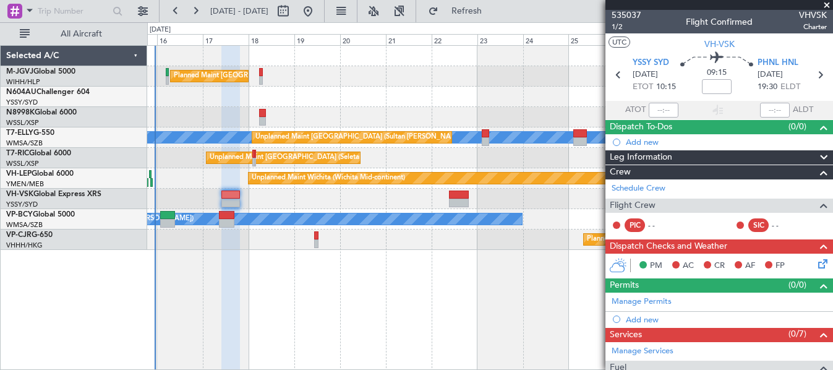  Describe the element at coordinates (328, 178) in the screenshot. I see `div: Unplanned Maint Wichita (Wichita Mid-continent)` at that location.